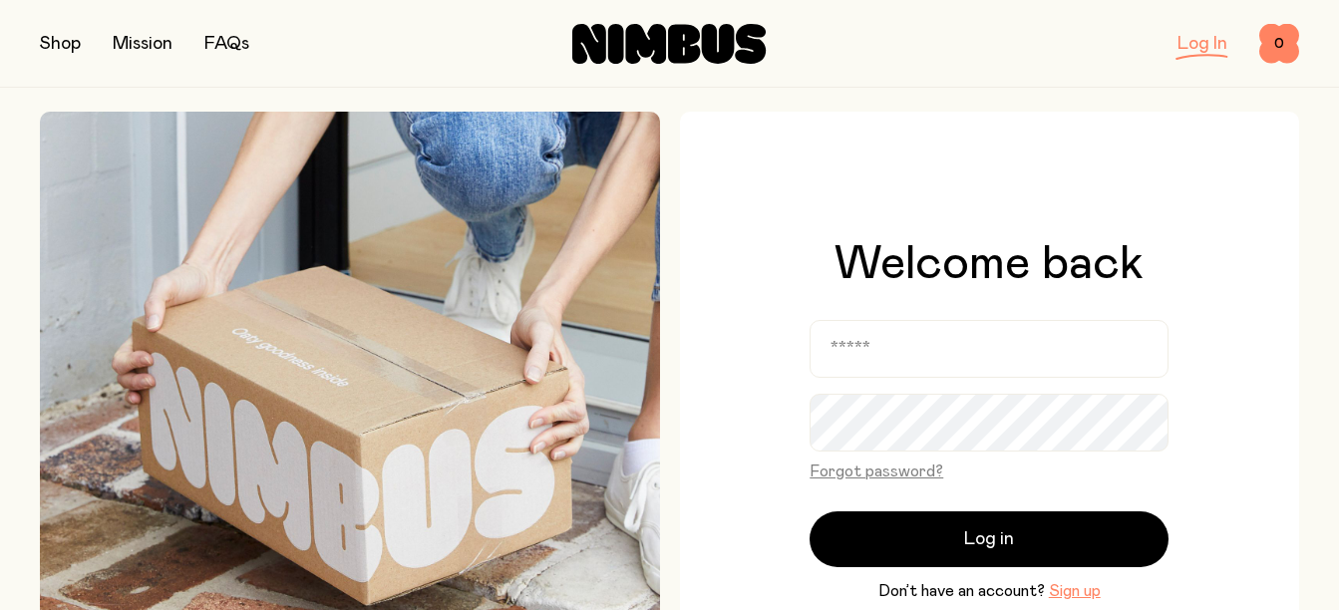 The image size is (1339, 610). What do you see at coordinates (1075, 591) in the screenshot?
I see `button: Sign up` at bounding box center [1075, 591].